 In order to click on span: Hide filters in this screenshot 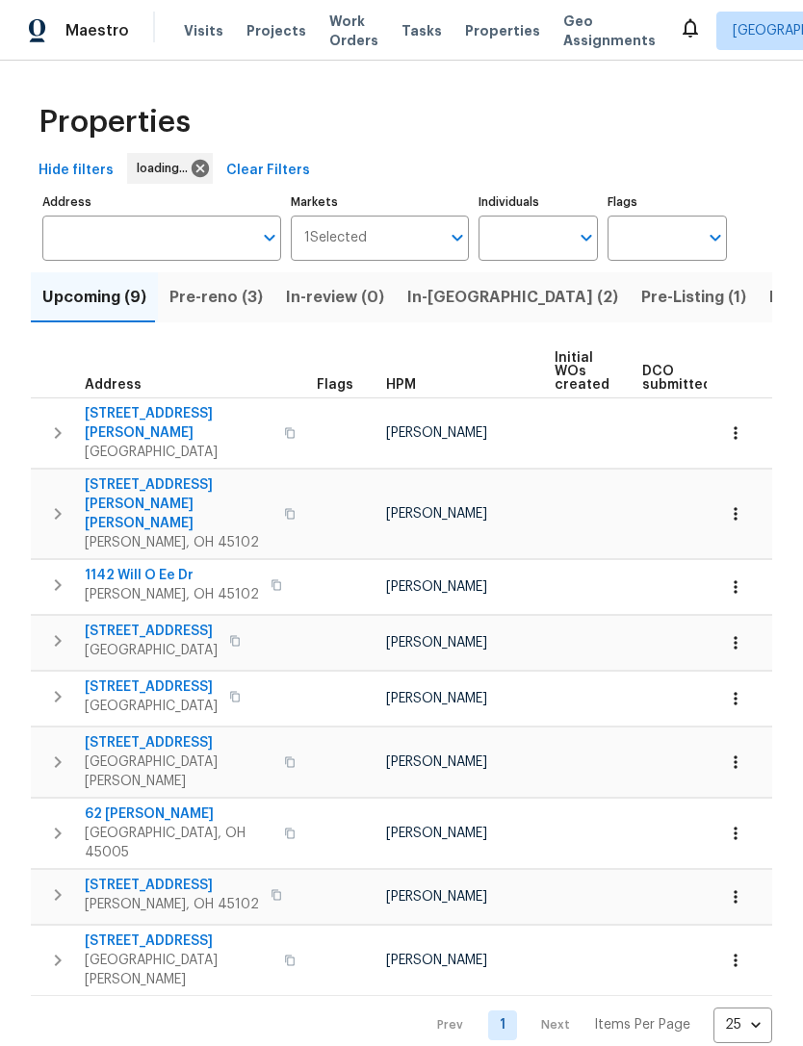, I will do `click(76, 170)`.